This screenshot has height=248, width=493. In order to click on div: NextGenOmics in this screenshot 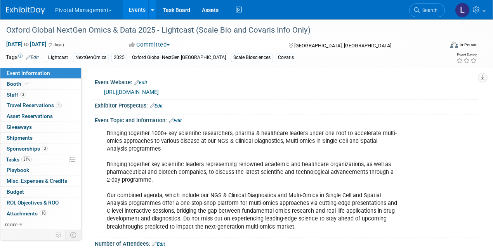, I will do `click(91, 57)`.